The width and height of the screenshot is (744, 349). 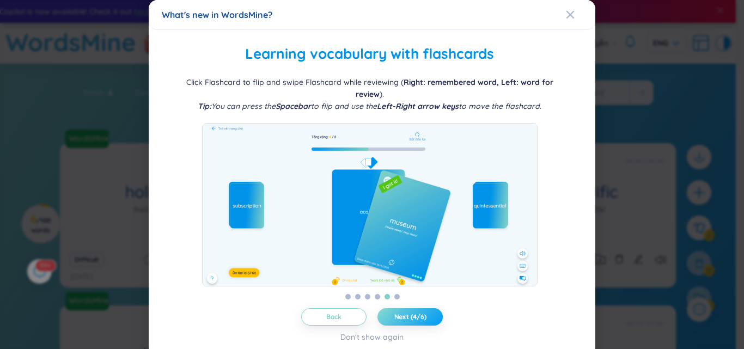 I want to click on i: You can press the to flip and use the to move the flashcard., so click(x=370, y=106).